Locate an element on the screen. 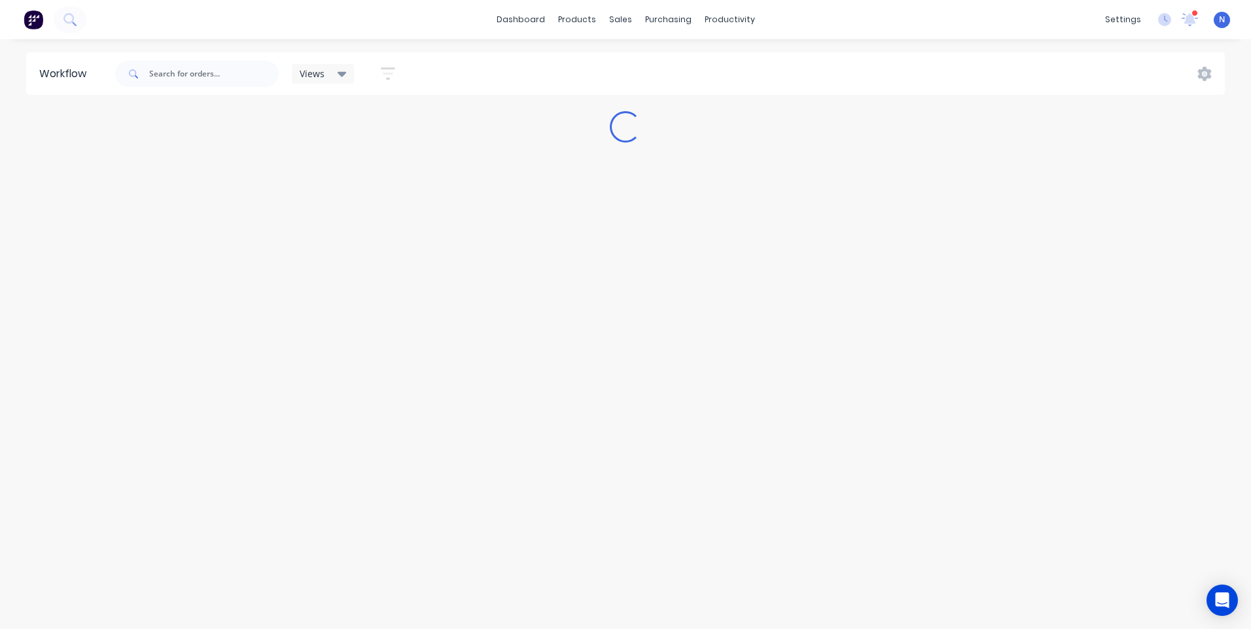 The image size is (1251, 629). div: products is located at coordinates (577, 20).